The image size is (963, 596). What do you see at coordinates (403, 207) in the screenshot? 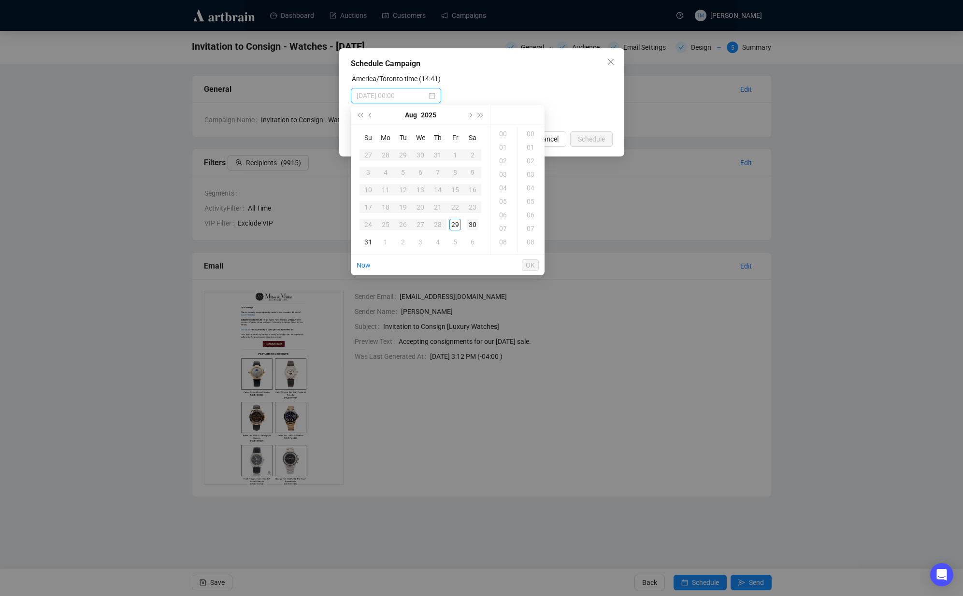
I see `td: 2025-08-19` at bounding box center [403, 207].